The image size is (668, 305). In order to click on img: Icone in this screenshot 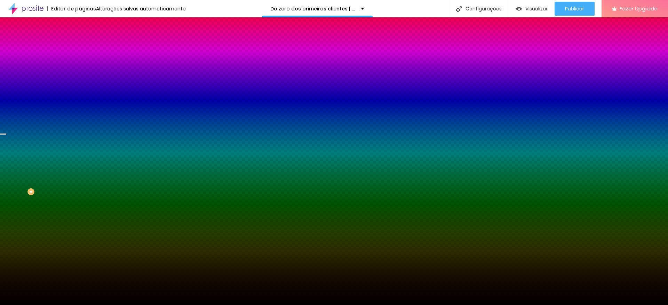, I will do `click(459, 9)`.